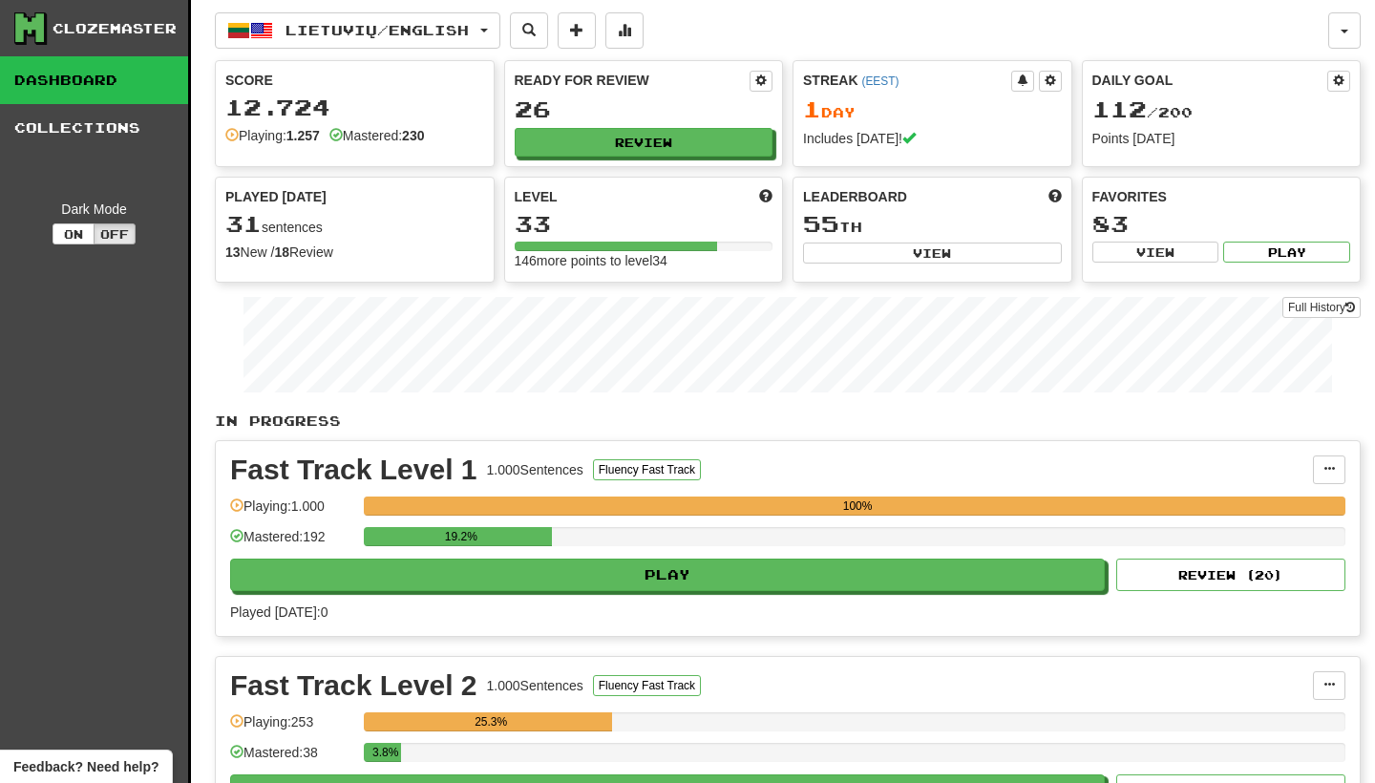 This screenshot has height=783, width=1375. What do you see at coordinates (1231, 575) in the screenshot?
I see `button: Review (20)` at bounding box center [1231, 575].